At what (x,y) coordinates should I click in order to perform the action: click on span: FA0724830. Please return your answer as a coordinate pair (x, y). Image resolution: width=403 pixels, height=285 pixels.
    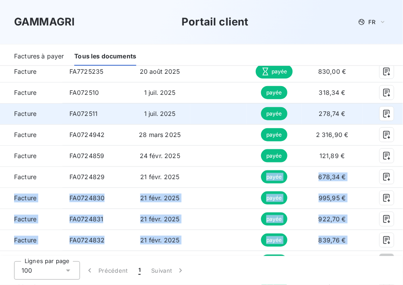
    Looking at the image, I should click on (87, 198).